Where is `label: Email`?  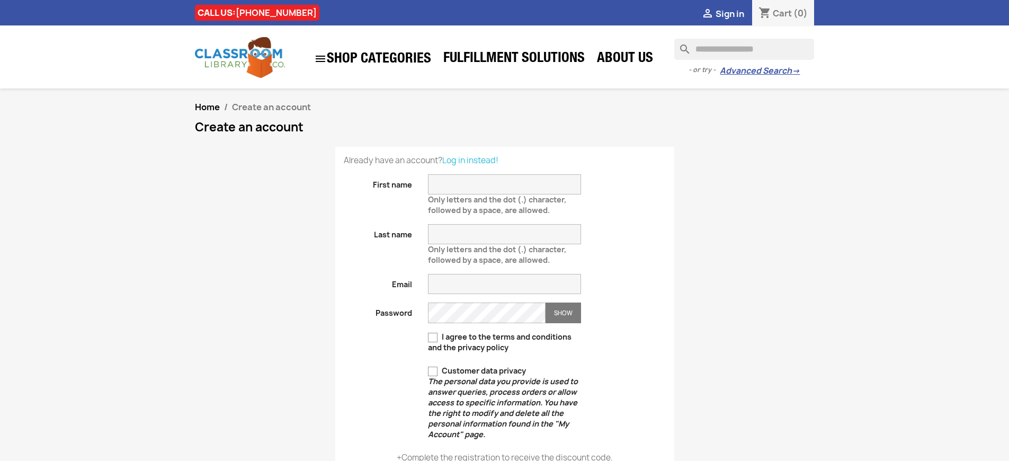 label: Email is located at coordinates (378, 282).